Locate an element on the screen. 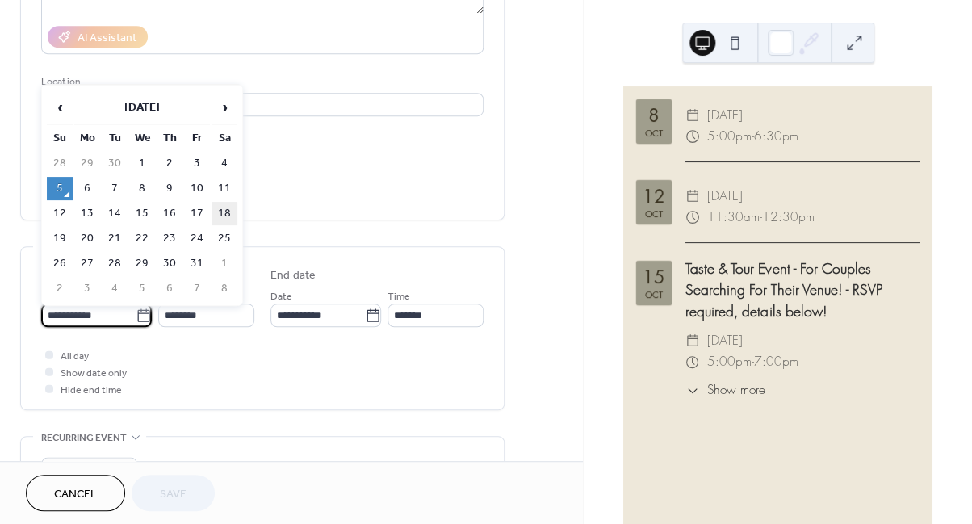  div: 15 is located at coordinates (654, 277).